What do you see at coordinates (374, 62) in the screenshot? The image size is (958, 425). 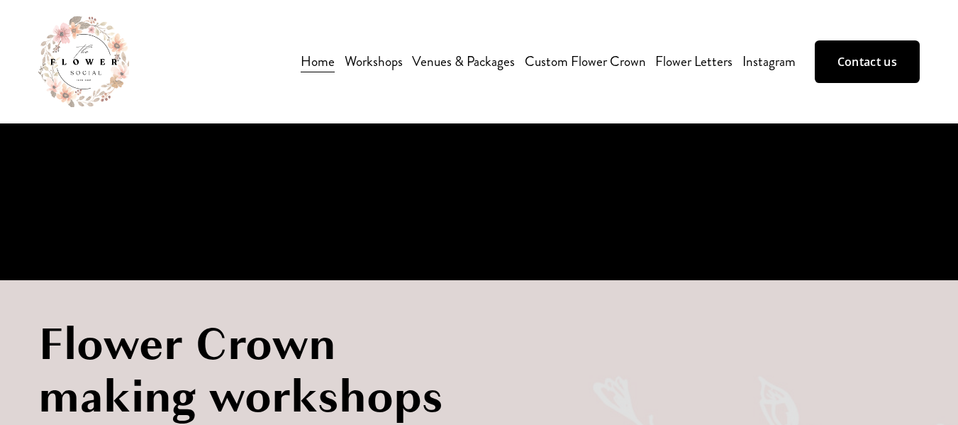 I see `a: folder dropdown` at bounding box center [374, 62].